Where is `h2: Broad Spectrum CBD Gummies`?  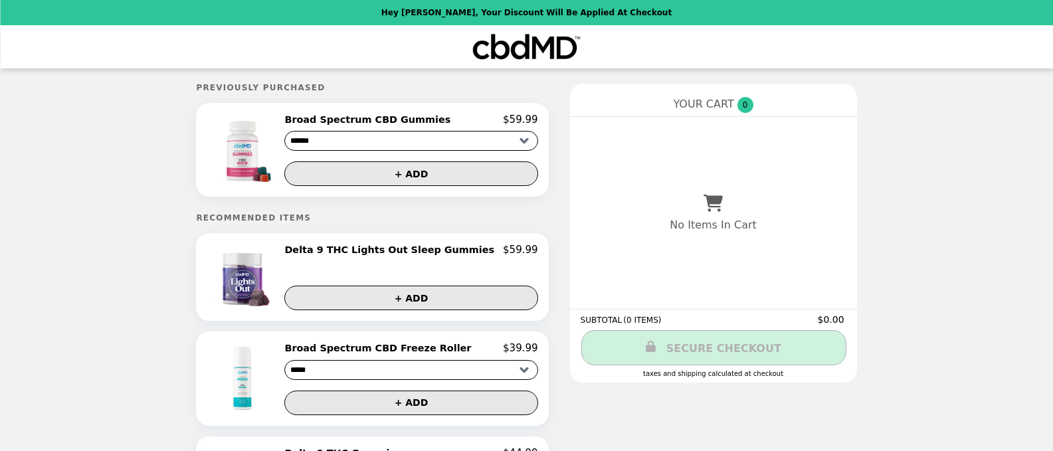 h2: Broad Spectrum CBD Gummies is located at coordinates (370, 120).